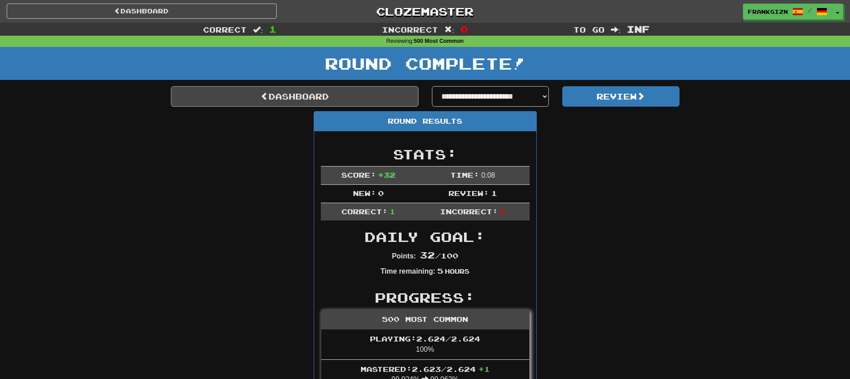  Describe the element at coordinates (425, 345) in the screenshot. I see `li: 100%` at that location.